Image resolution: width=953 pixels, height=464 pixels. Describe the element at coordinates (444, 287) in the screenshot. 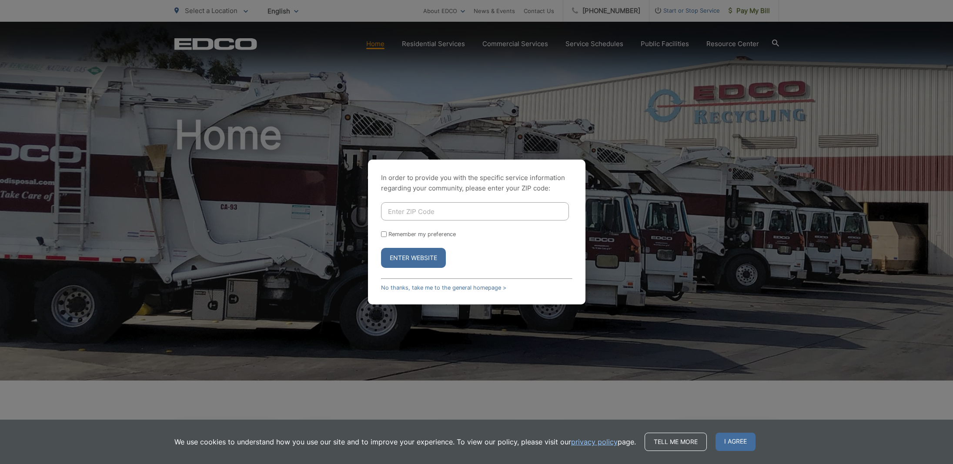

I see `a: No thanks, take me to the general homepage >` at that location.